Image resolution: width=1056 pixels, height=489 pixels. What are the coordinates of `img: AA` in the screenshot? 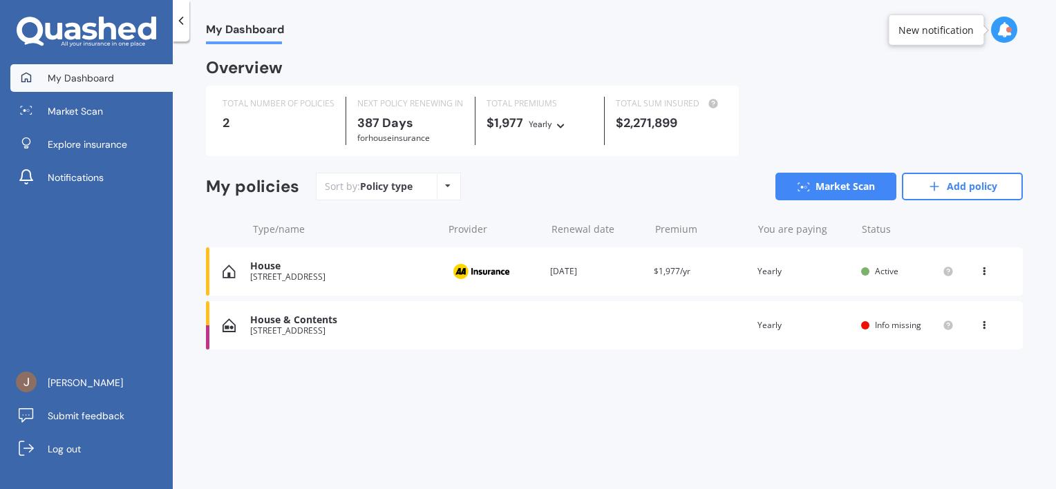 It's located at (481, 272).